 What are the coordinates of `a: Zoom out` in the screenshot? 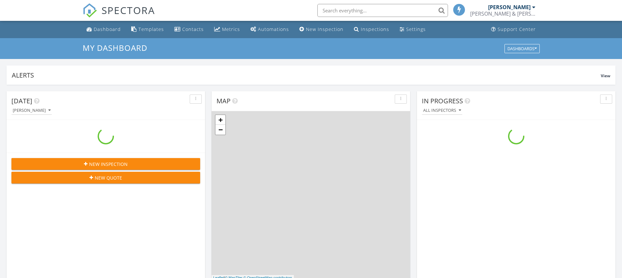 It's located at (220, 130).